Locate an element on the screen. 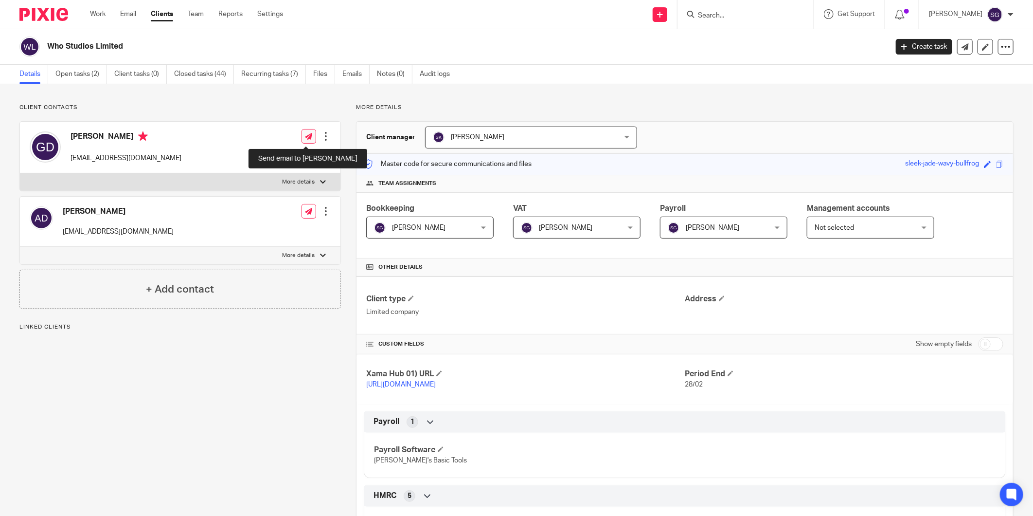 This screenshot has height=516, width=1033. a: Emails is located at coordinates (356, 74).